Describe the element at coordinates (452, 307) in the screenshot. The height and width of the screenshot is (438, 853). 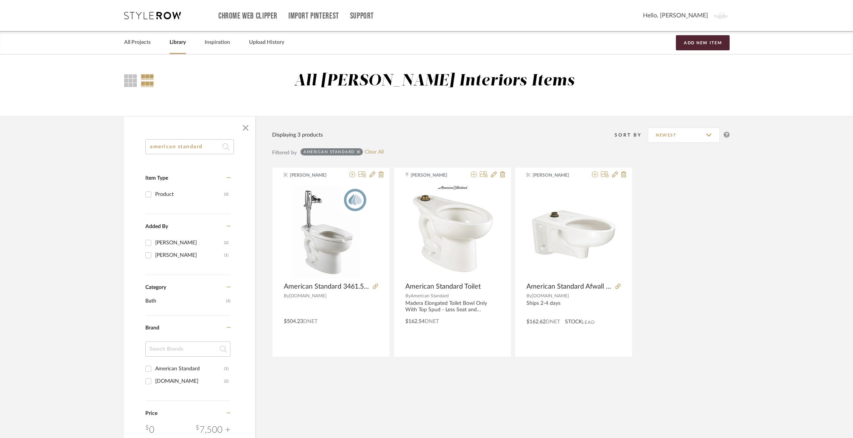
I see `div: Madera Elongated Toilet Bowl Only With Top Spud - Less Seat and Flushometer` at that location.